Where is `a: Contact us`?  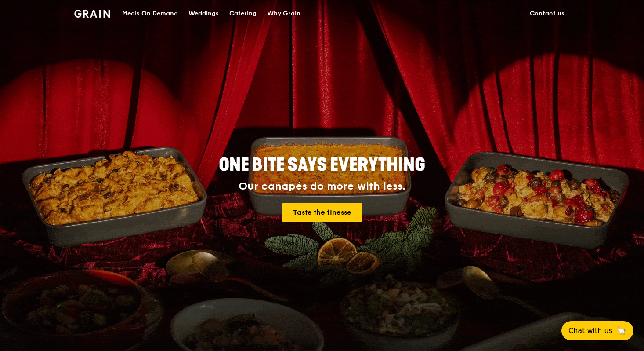
a: Contact us is located at coordinates (547, 14).